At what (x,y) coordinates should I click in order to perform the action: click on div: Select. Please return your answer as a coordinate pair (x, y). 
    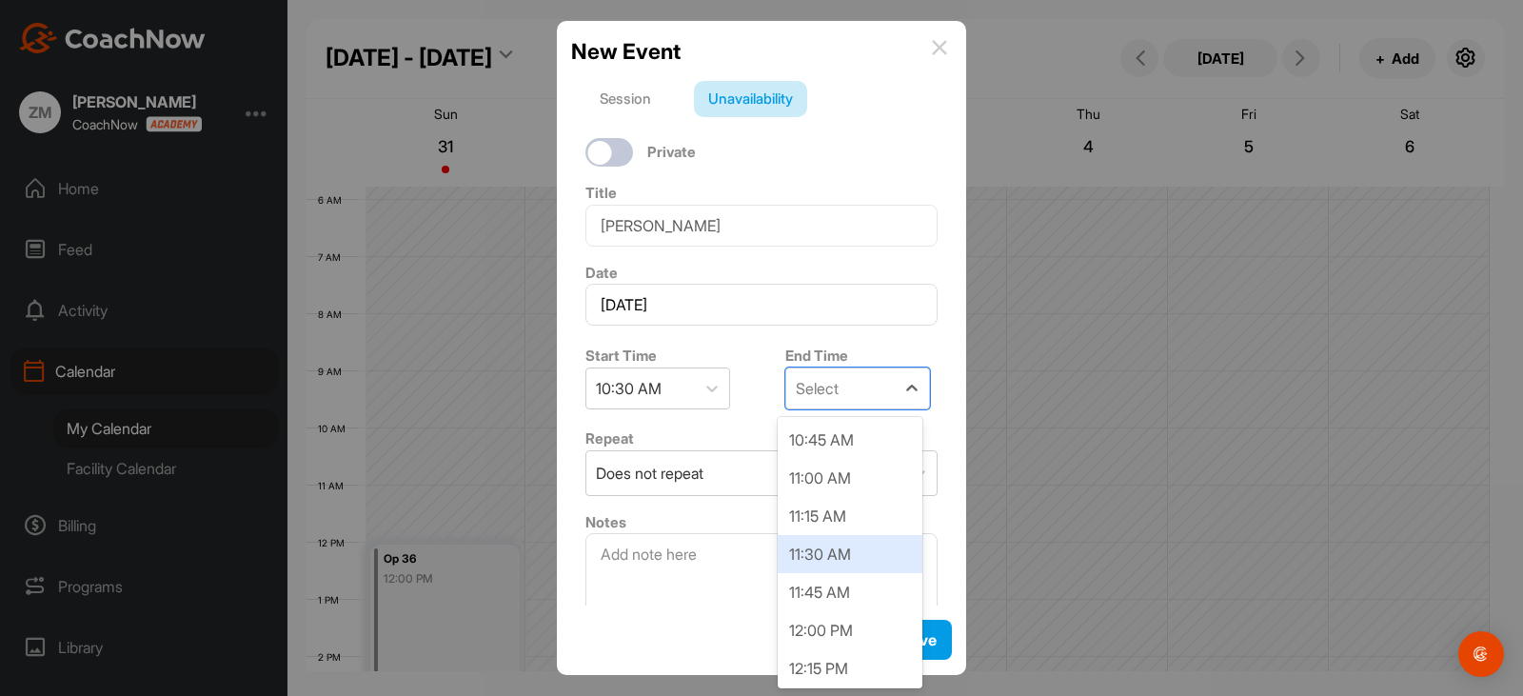
    Looking at the image, I should click on (817, 388).